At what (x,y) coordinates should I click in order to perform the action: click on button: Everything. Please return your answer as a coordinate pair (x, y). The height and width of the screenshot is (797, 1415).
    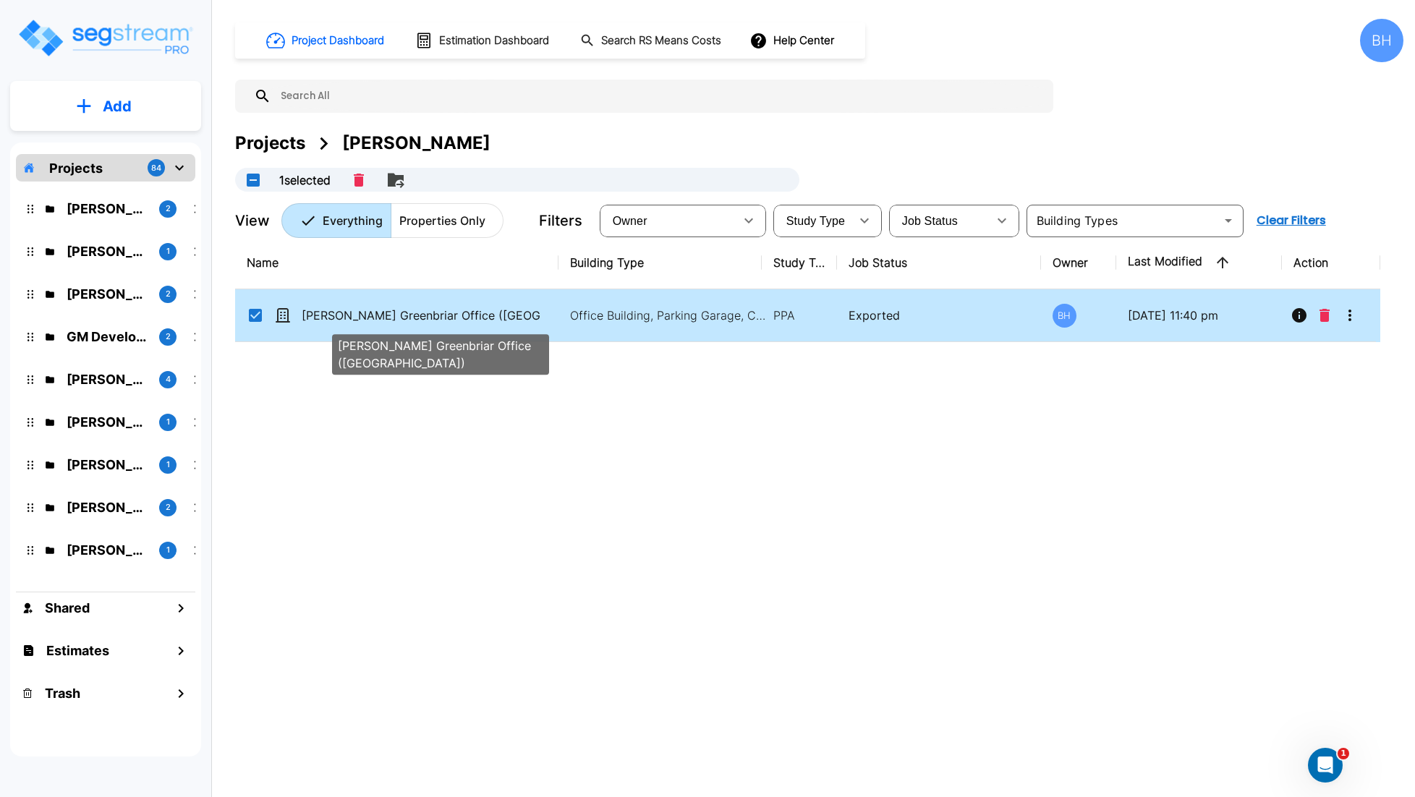
    Looking at the image, I should click on (336, 221).